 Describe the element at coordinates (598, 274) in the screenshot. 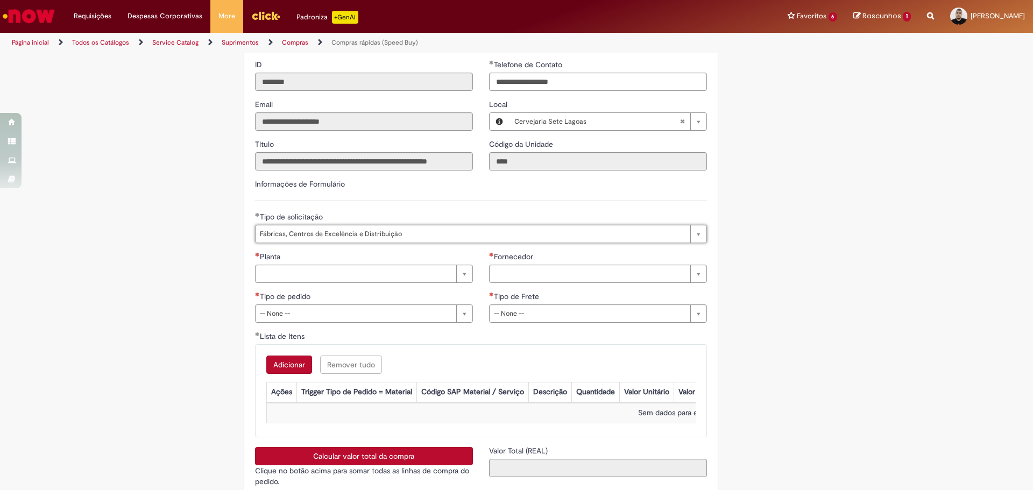

I see `a: Limpar campo Fornecedor` at that location.